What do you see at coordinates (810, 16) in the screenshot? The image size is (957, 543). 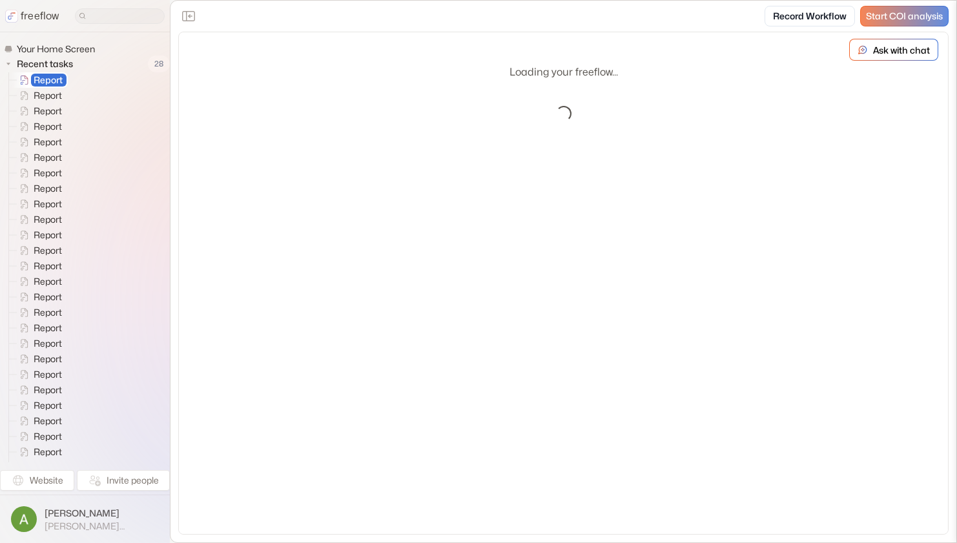 I see `a: Record Workflow` at bounding box center [810, 16].